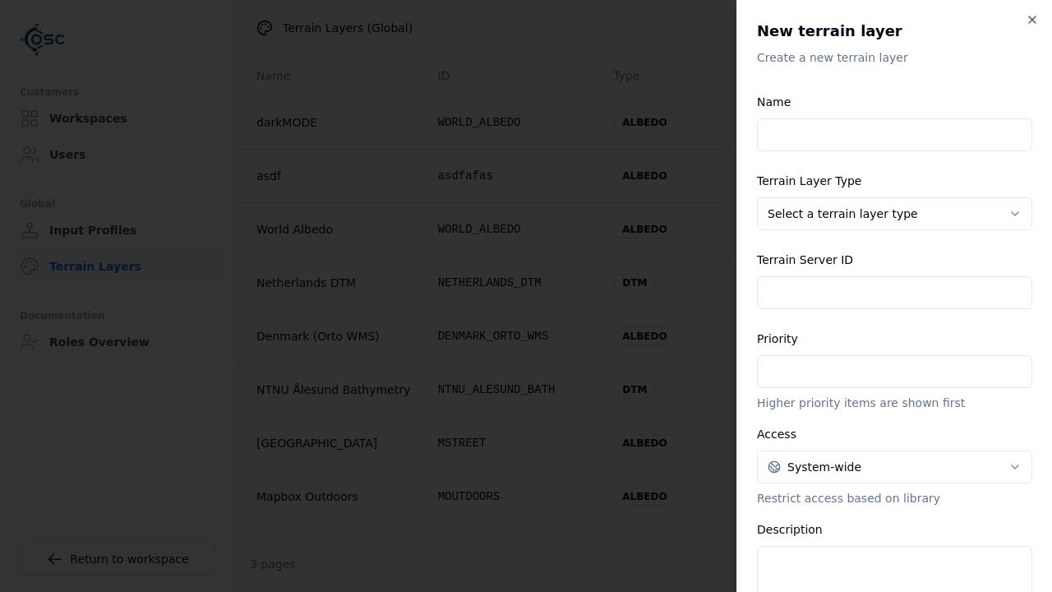  What do you see at coordinates (895, 58) in the screenshot?
I see `p: Create a new terrain layer` at bounding box center [895, 58].